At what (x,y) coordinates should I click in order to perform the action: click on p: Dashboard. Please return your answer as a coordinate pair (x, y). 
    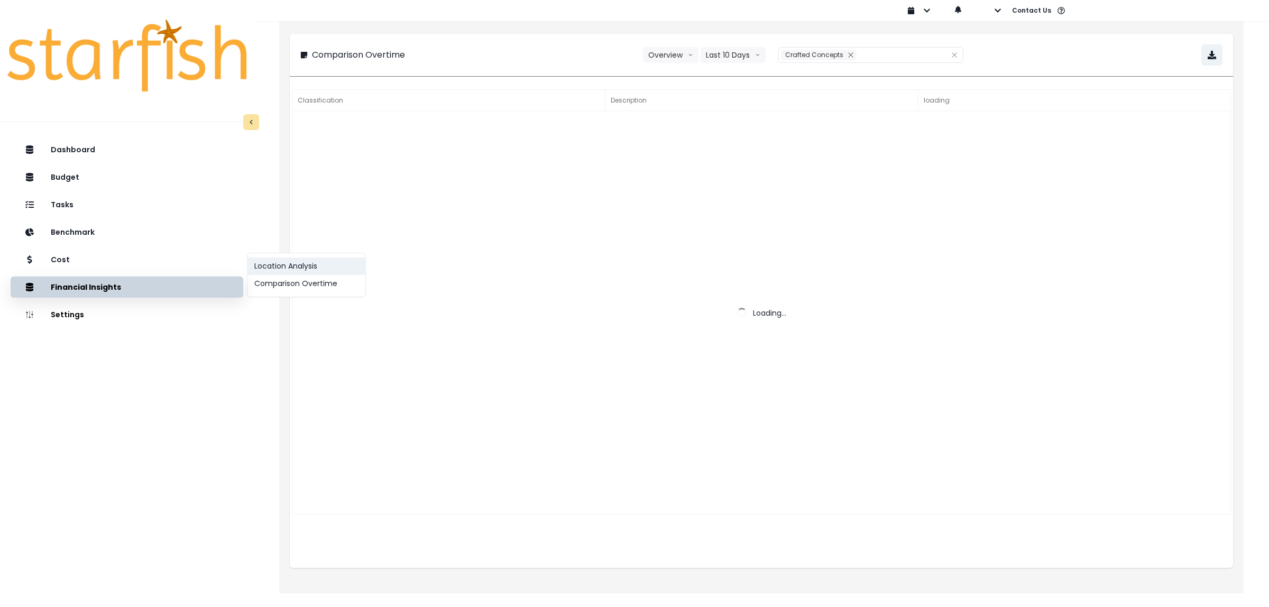
    Looking at the image, I should click on (73, 150).